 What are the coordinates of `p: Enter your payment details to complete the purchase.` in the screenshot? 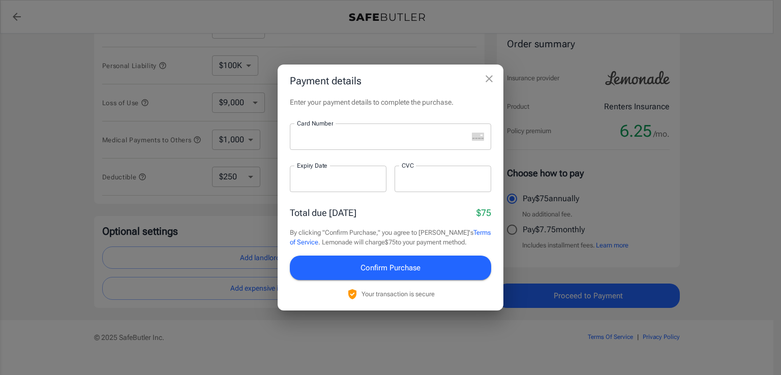 It's located at (390, 102).